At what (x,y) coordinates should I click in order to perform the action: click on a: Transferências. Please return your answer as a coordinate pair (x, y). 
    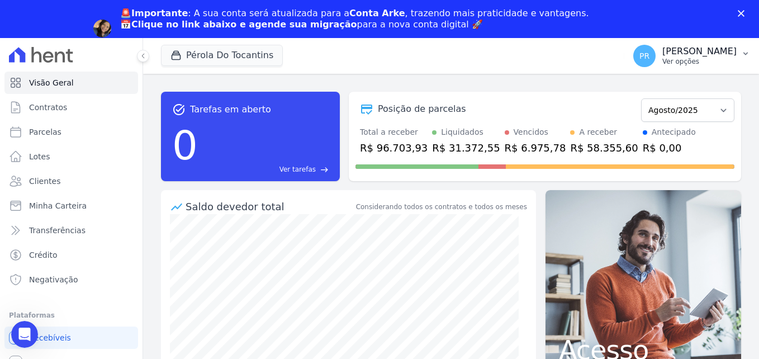
    Looking at the image, I should click on (71, 230).